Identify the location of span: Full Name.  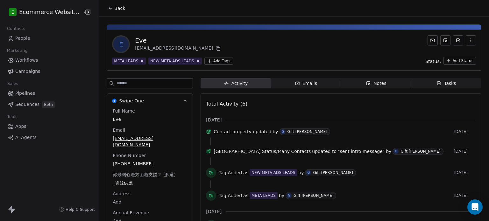
(124, 111).